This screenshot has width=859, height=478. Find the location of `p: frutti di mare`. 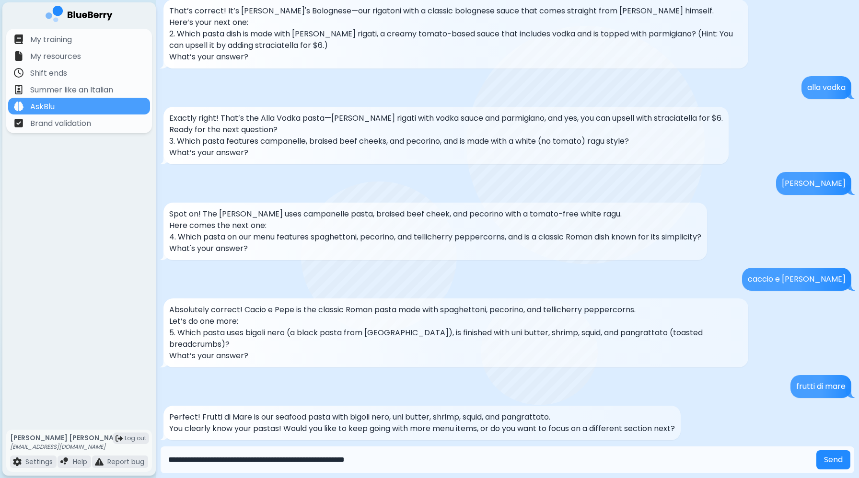

p: frutti di mare is located at coordinates (821, 387).